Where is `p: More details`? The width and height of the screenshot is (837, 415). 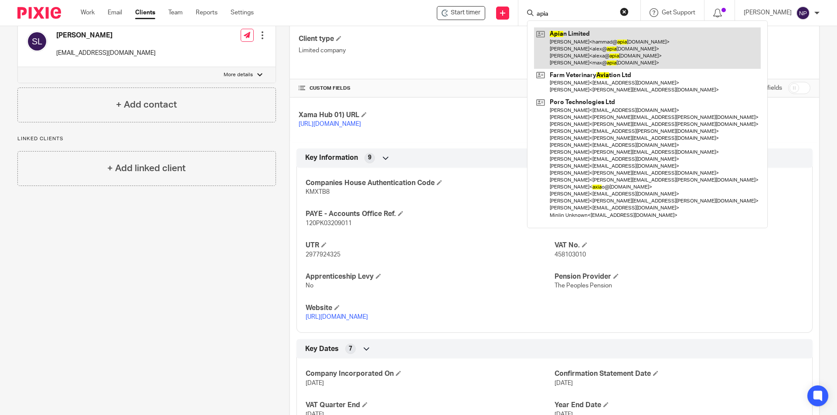 p: More details is located at coordinates (238, 75).